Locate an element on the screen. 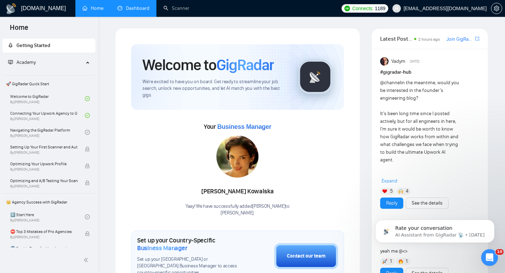 The image size is (505, 273). span: 2 hours ago is located at coordinates (429, 39).